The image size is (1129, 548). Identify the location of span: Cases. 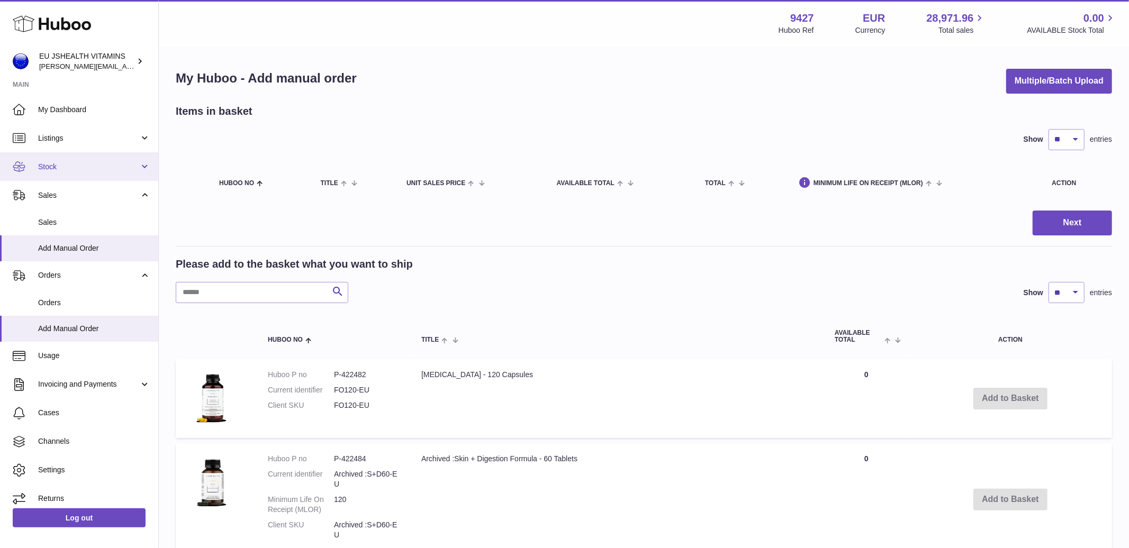
(94, 413).